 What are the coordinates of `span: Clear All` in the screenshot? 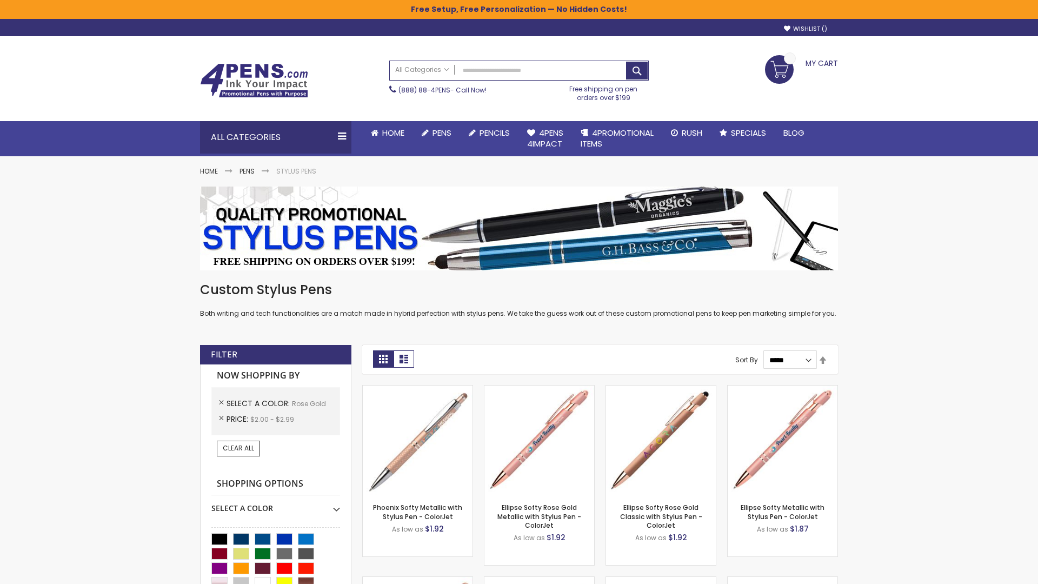 It's located at (238, 448).